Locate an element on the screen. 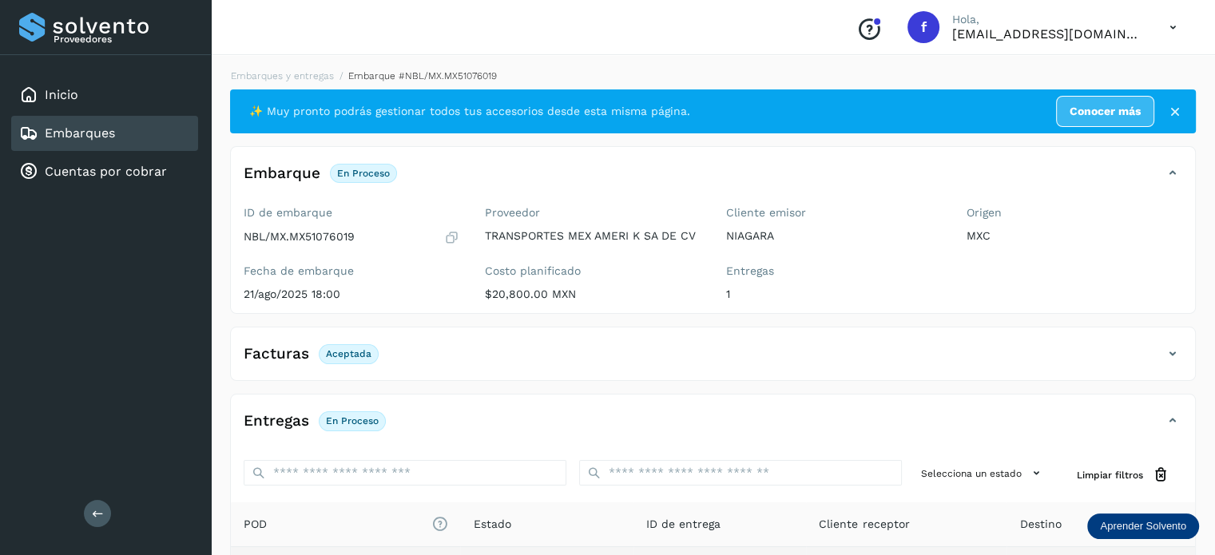 The height and width of the screenshot is (555, 1215). p: TRANSPORTES MEX AMERI K SA DE CV is located at coordinates (593, 236).